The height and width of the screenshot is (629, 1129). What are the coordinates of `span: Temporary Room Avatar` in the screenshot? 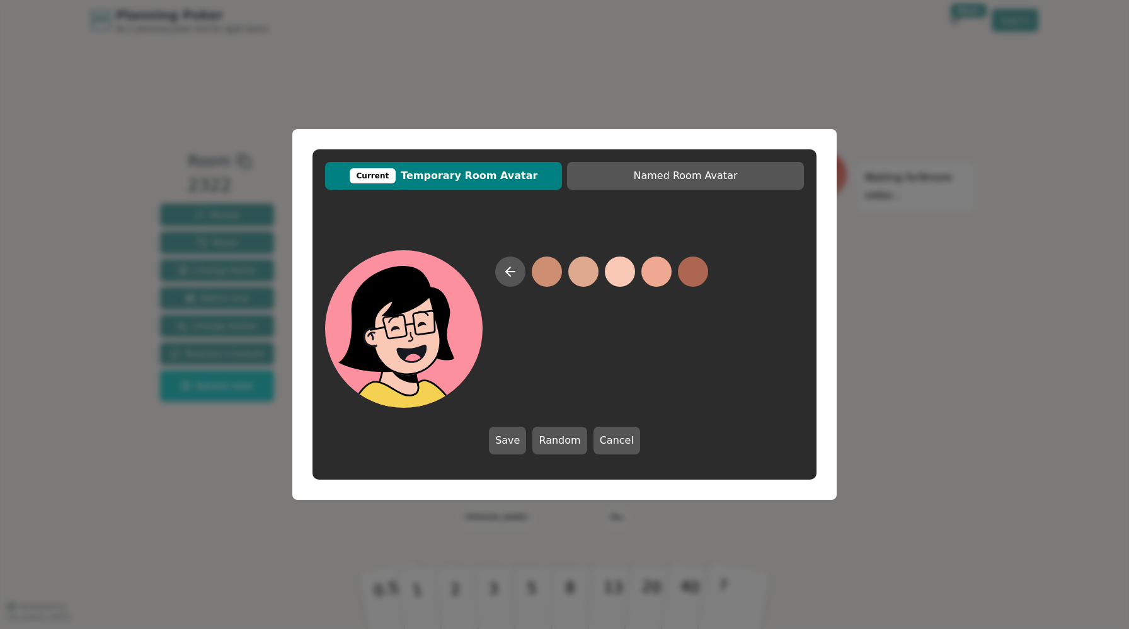 It's located at (443, 176).